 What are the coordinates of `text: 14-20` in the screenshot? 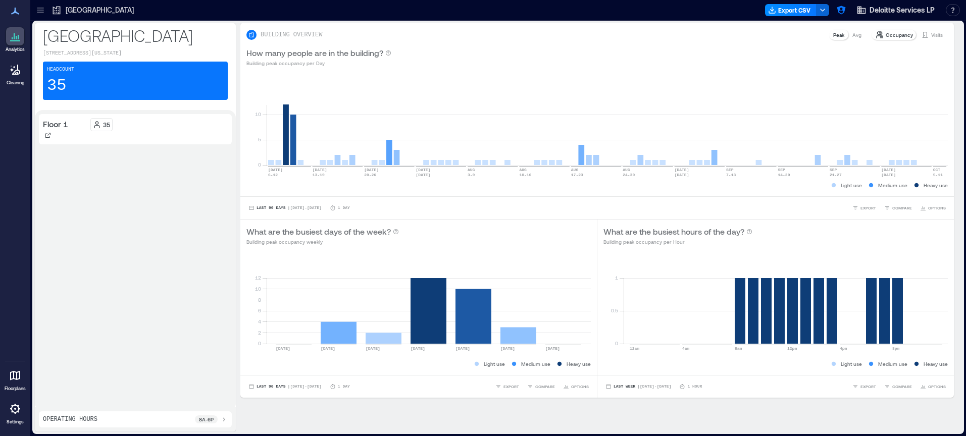 It's located at (783, 175).